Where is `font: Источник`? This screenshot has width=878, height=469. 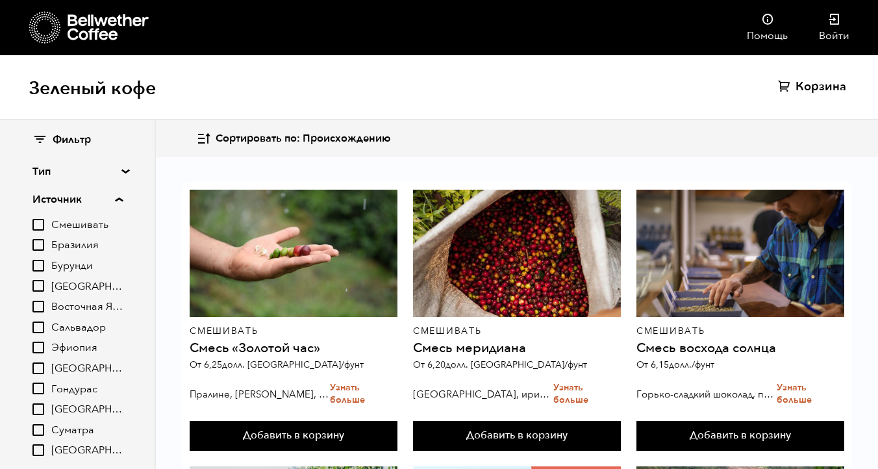 font: Источник is located at coordinates (57, 199).